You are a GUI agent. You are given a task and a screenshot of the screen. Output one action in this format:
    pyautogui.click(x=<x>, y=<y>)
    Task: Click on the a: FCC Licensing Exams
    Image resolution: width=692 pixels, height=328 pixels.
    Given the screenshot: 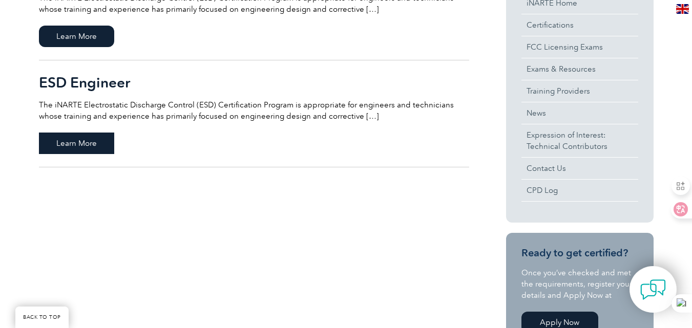 What is the action you would take?
    pyautogui.click(x=580, y=47)
    